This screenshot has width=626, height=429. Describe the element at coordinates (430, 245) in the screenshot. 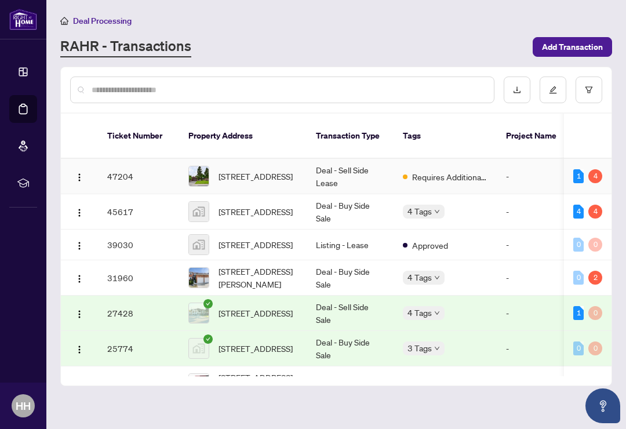

I see `span: Approved` at that location.